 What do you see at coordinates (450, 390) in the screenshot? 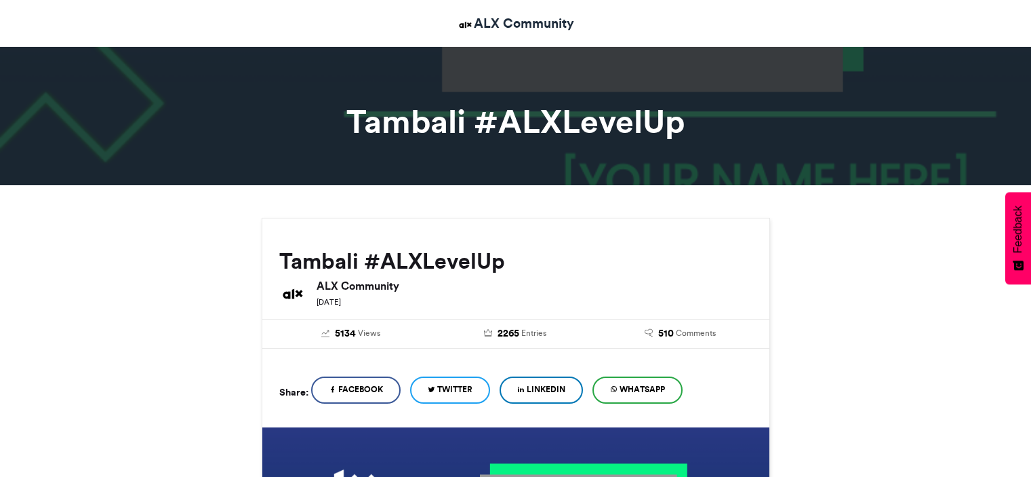
I see `a: Twitter` at bounding box center [450, 390].